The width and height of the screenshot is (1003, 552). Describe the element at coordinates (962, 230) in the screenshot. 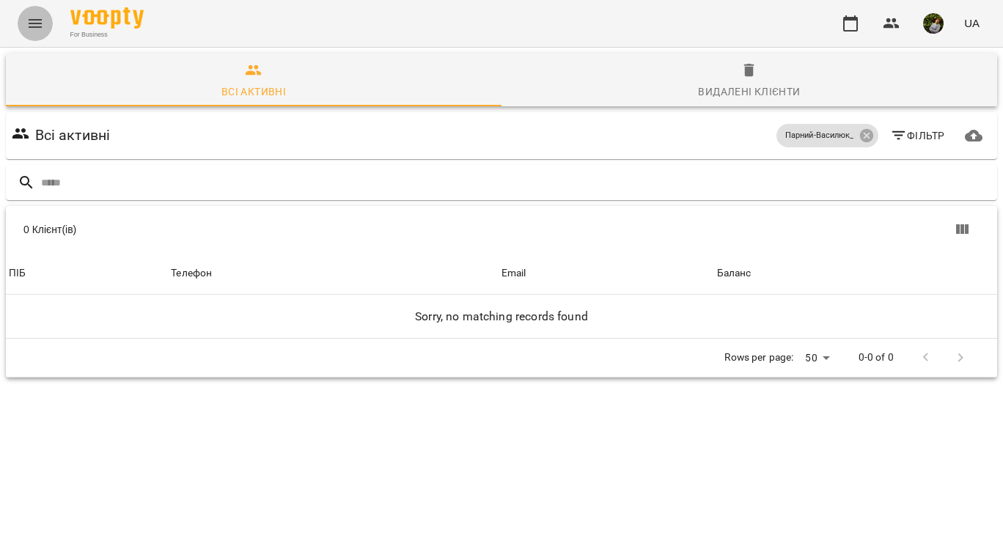

I see `button: Вигляд колонок` at that location.